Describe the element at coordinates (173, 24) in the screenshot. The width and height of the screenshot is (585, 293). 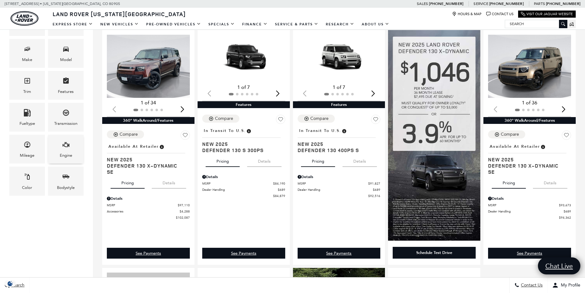
I see `a: Pre-Owned Vehicles` at that location.